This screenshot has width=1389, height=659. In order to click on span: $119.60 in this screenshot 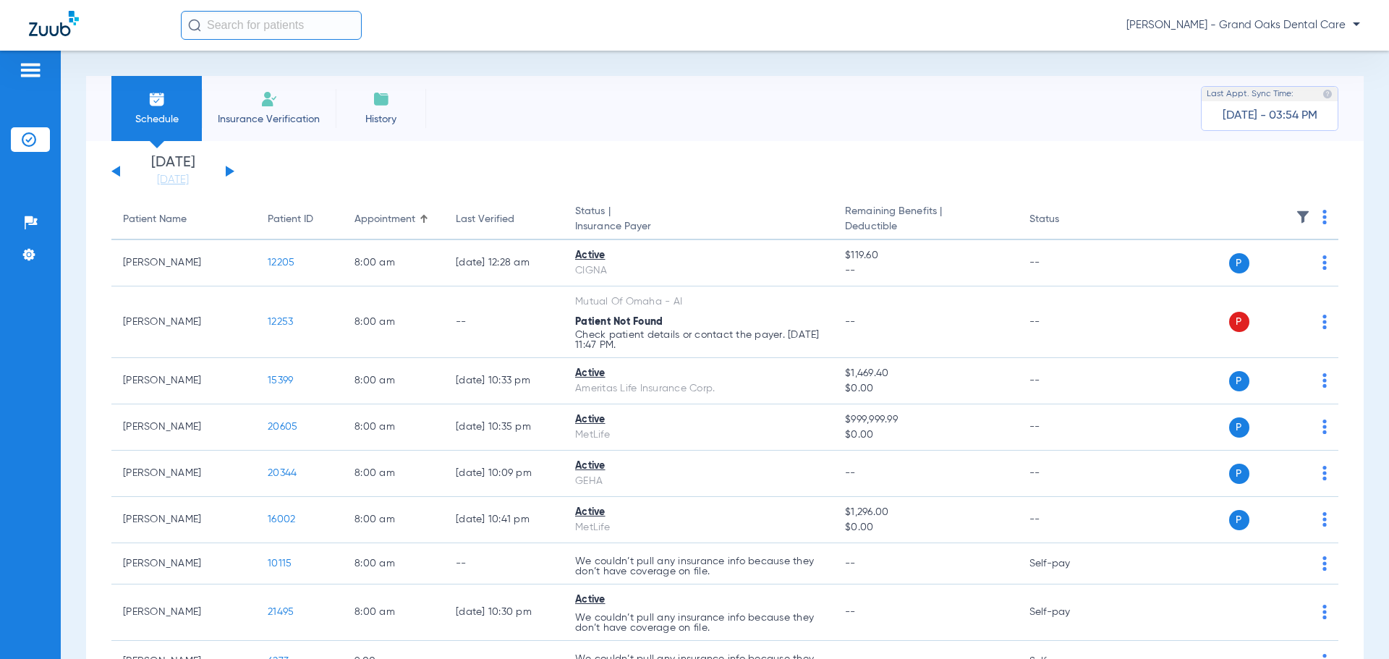, I will do `click(925, 255)`.